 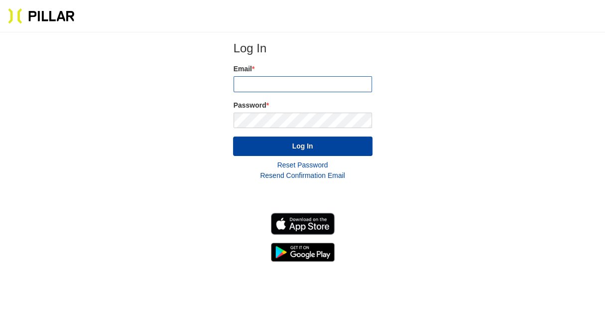 What do you see at coordinates (303, 48) in the screenshot?
I see `h2: Log In` at bounding box center [303, 48].